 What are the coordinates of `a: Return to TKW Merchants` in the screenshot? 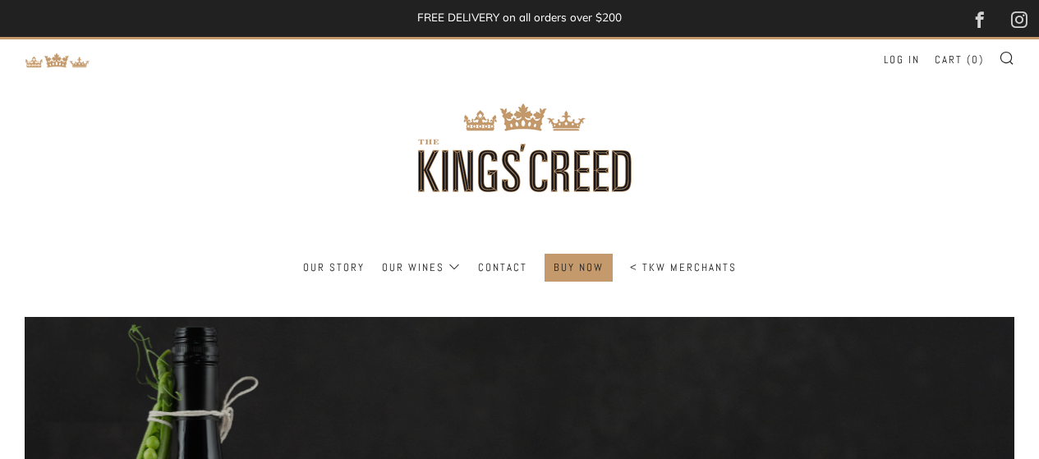 It's located at (57, 58).